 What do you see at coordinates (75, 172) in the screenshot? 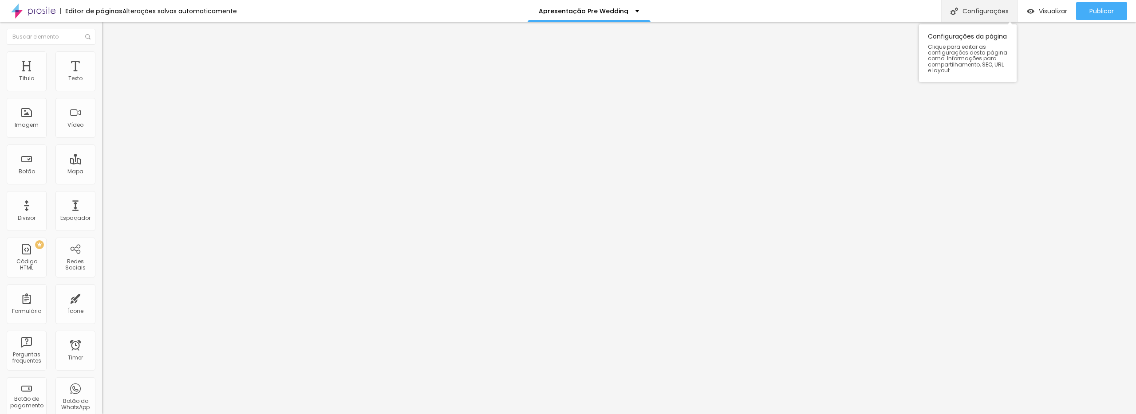
I see `div: Mapa` at bounding box center [75, 172].